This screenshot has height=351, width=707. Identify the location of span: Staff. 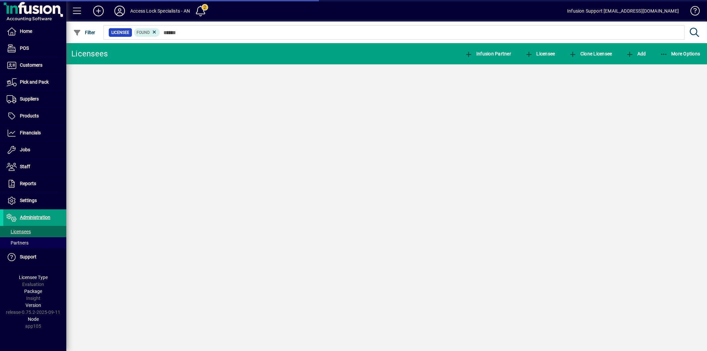
(25, 166).